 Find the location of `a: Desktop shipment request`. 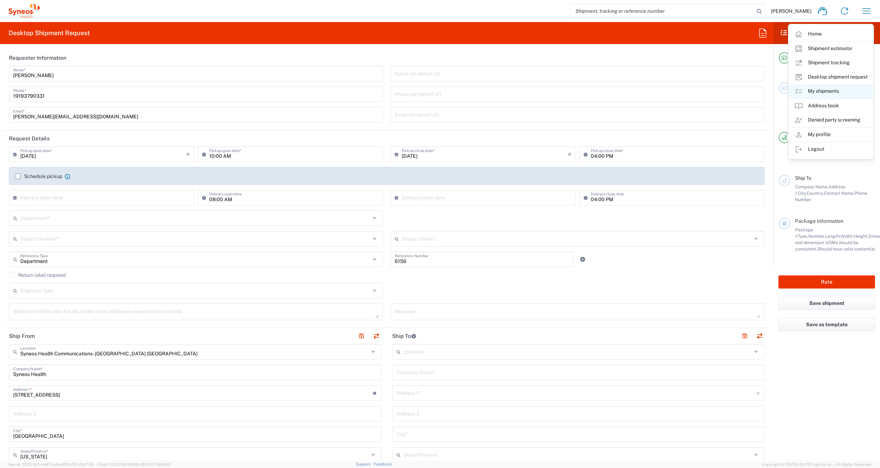

a: Desktop shipment request is located at coordinates (831, 77).